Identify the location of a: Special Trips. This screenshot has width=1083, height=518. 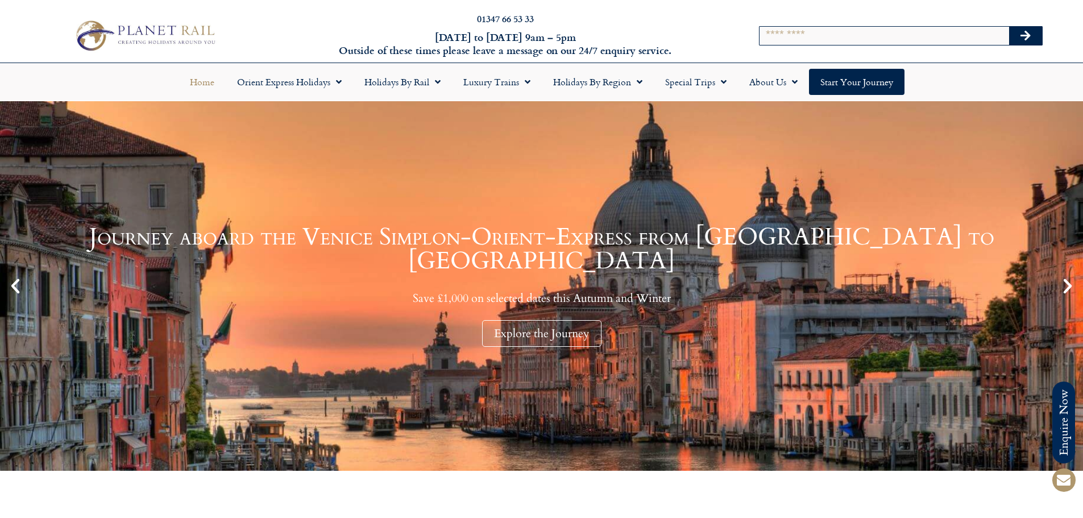
(696, 82).